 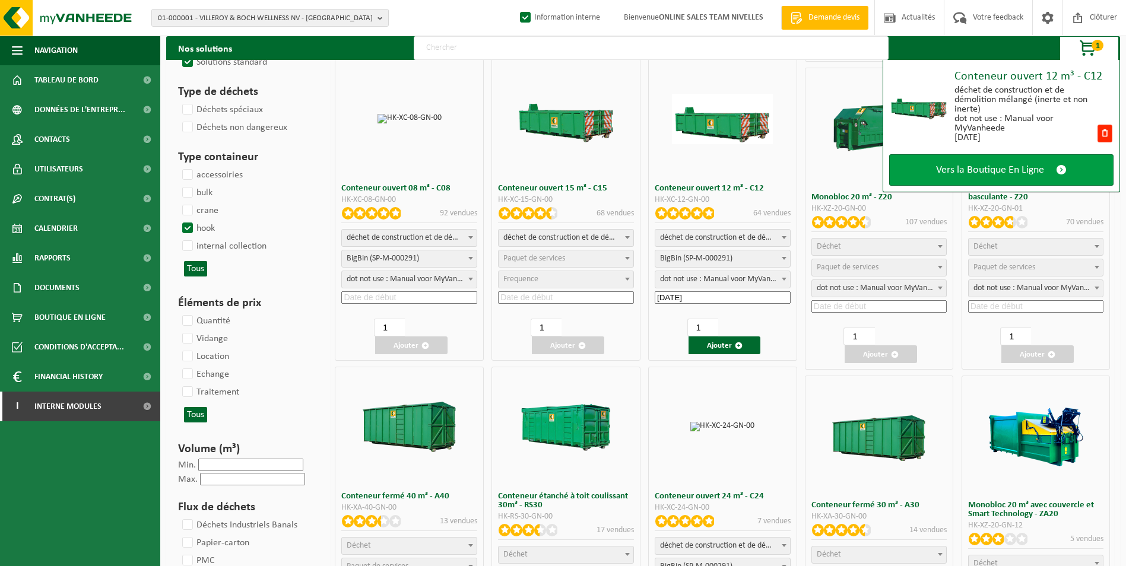 I want to click on h3: Conteneur ouvert 08 m³ - C08, so click(x=409, y=188).